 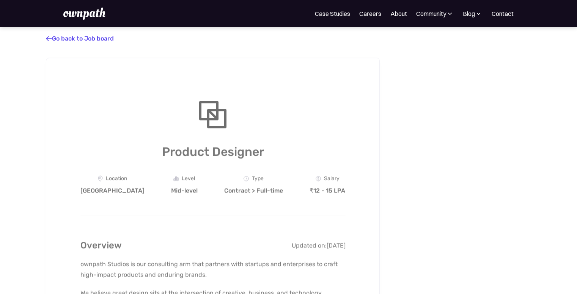 What do you see at coordinates (246, 179) in the screenshot?
I see `img: Clock Icon - Job Board X Webflow Template` at bounding box center [246, 179].